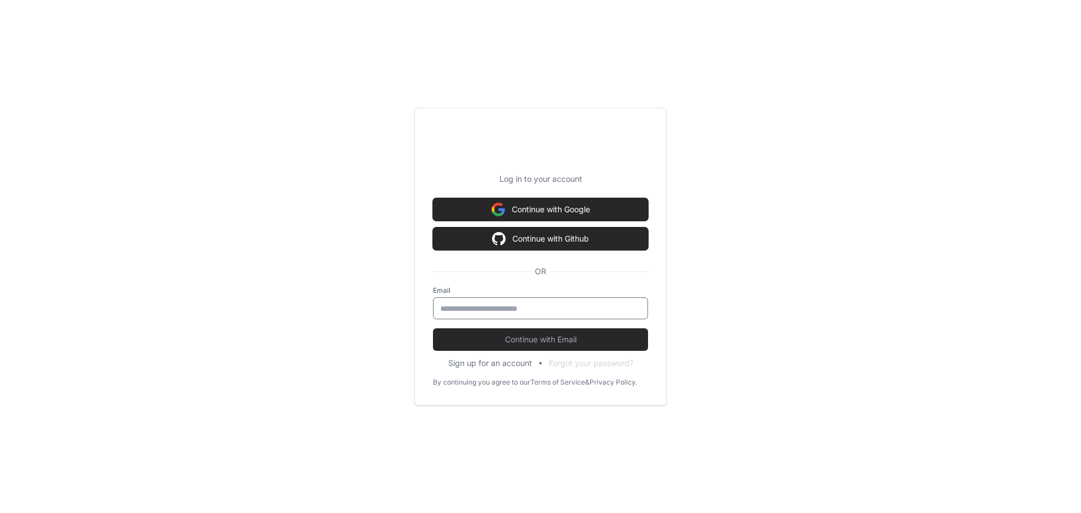  Describe the element at coordinates (540, 290) in the screenshot. I see `label: Email` at that location.